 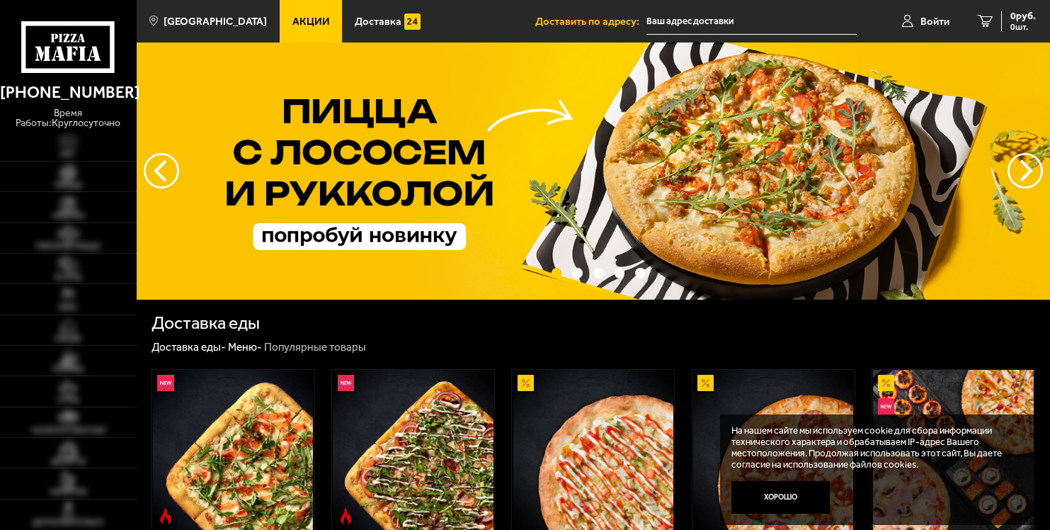 I want to click on a: НовинкаОстрое блюдоРимская с креветками, so click(x=233, y=450).